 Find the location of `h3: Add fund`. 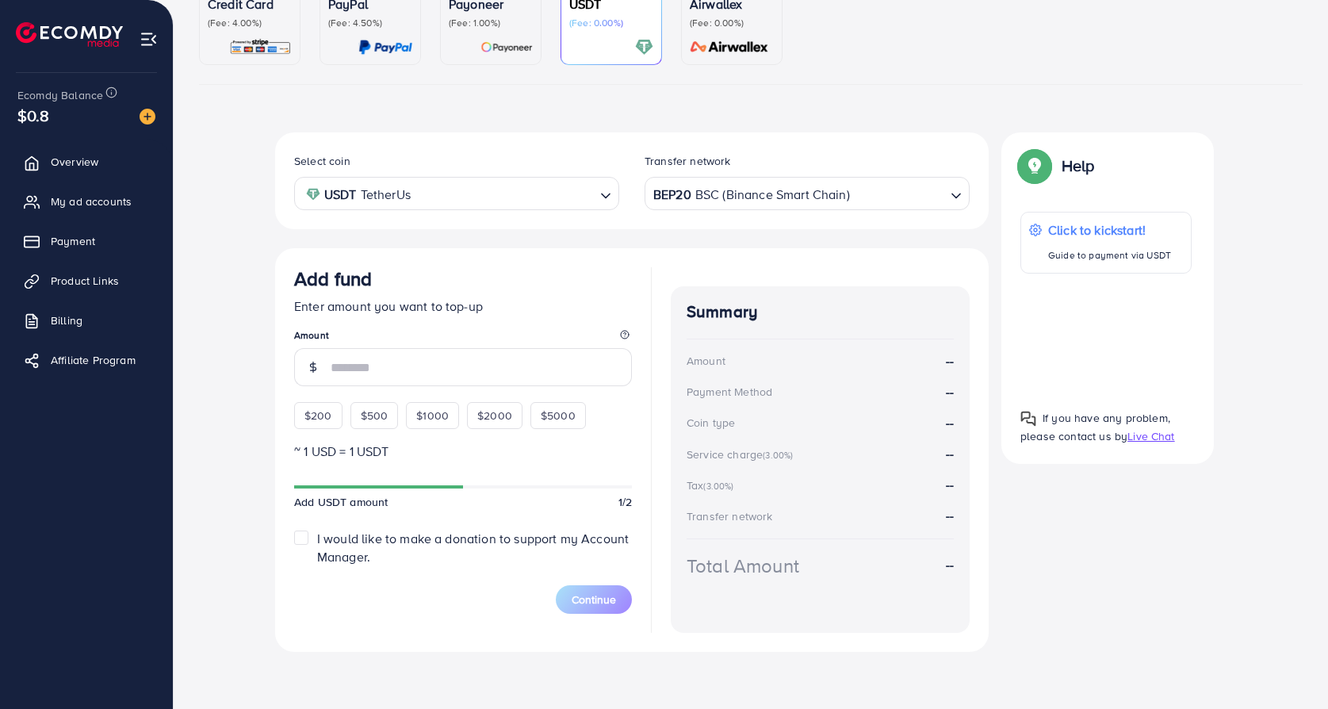

h3: Add fund is located at coordinates (333, 278).